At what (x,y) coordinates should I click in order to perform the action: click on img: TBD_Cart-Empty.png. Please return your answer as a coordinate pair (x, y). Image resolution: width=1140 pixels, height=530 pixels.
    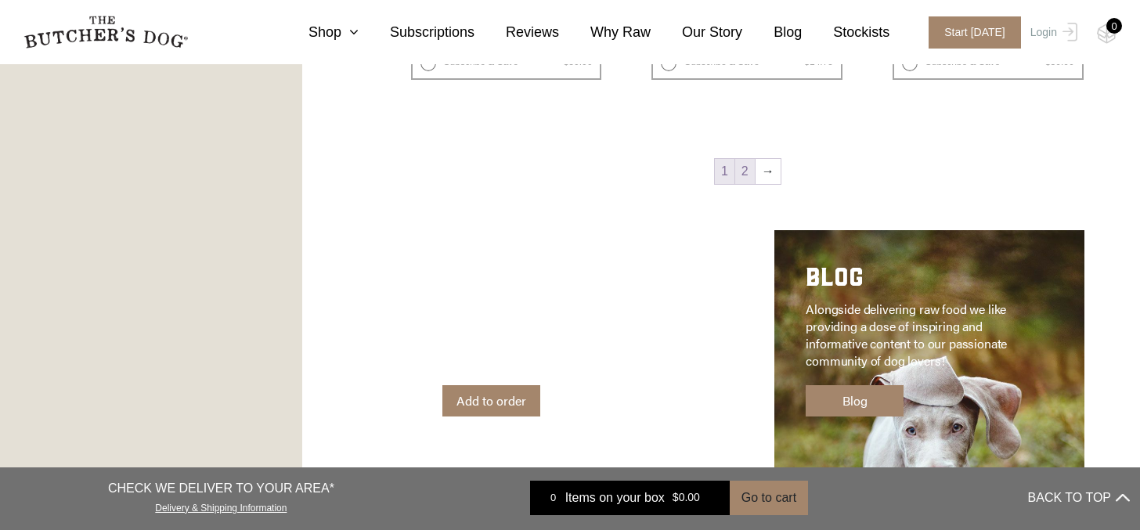
    Looking at the image, I should click on (1106, 34).